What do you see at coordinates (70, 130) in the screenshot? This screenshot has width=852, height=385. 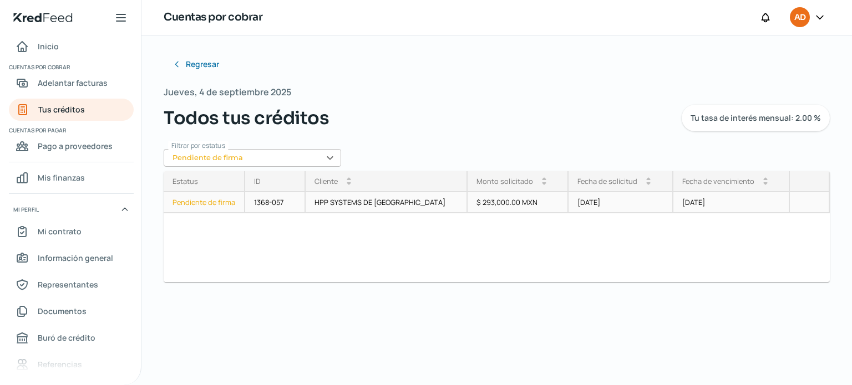 I see `span: Cuentas por pagar` at bounding box center [70, 130].